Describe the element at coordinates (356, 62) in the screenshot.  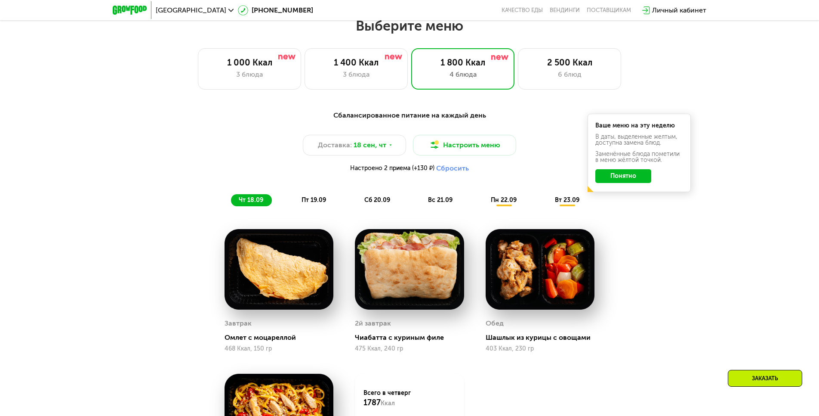
I see `div: 1 400 Ккал` at that location.